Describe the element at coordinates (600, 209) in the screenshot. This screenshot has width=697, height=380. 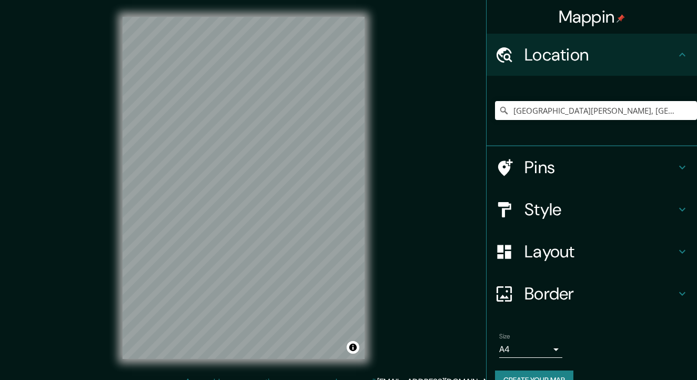
I see `h4: Style` at that location.